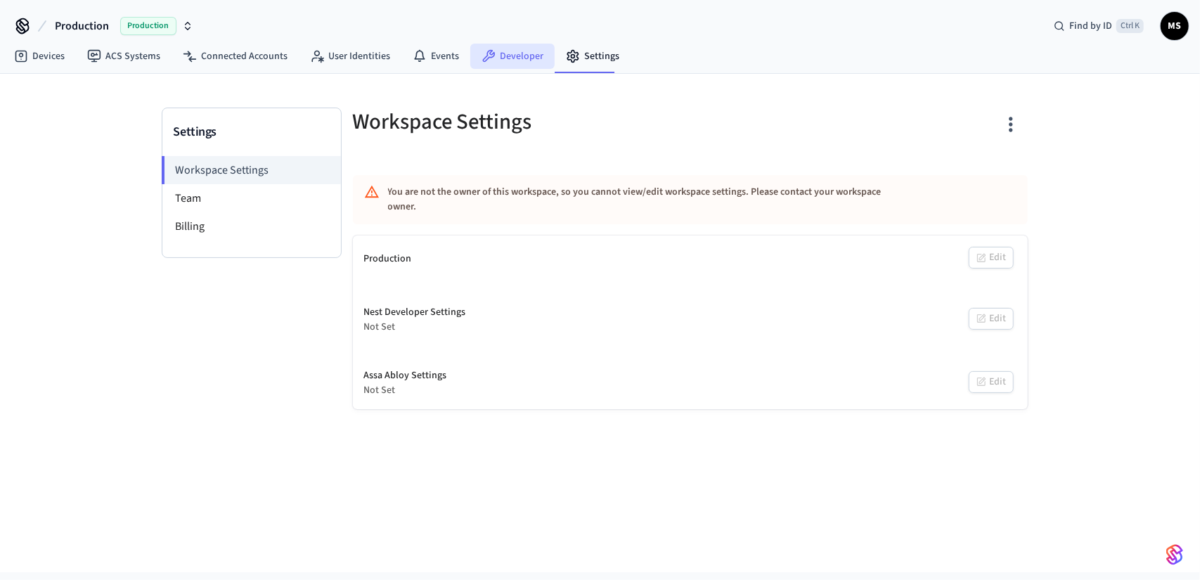  Describe the element at coordinates (1099, 26) in the screenshot. I see `div: Find by IDCtrl K` at that location.